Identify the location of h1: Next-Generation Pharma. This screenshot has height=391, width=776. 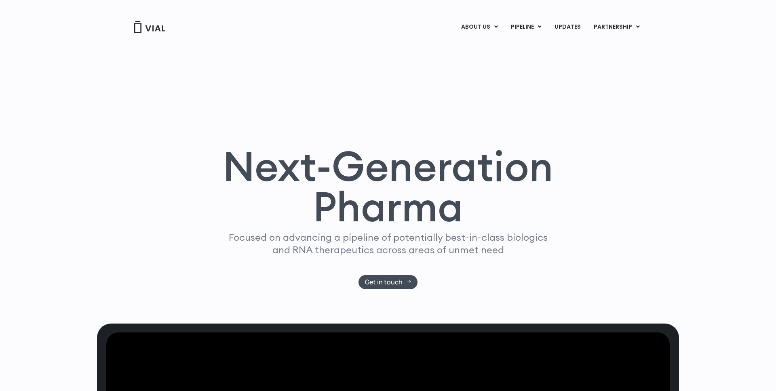
(388, 187).